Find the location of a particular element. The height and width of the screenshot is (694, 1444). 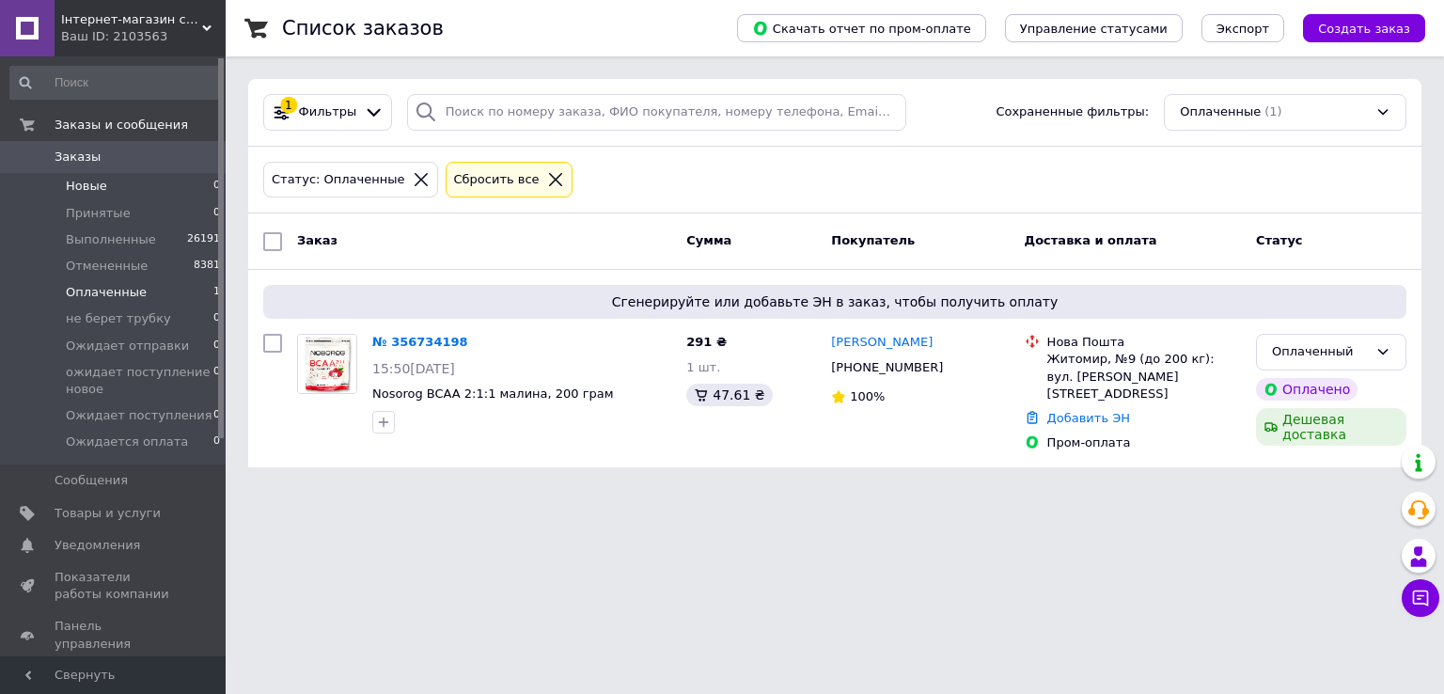

span: Nosorog BCAA 2:1:1 малина, 200 грам is located at coordinates (492, 393).